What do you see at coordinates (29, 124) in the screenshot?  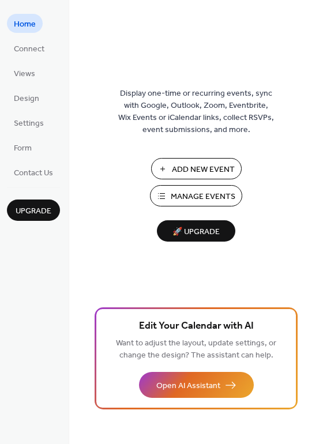 I see `span: Settings` at bounding box center [29, 124].